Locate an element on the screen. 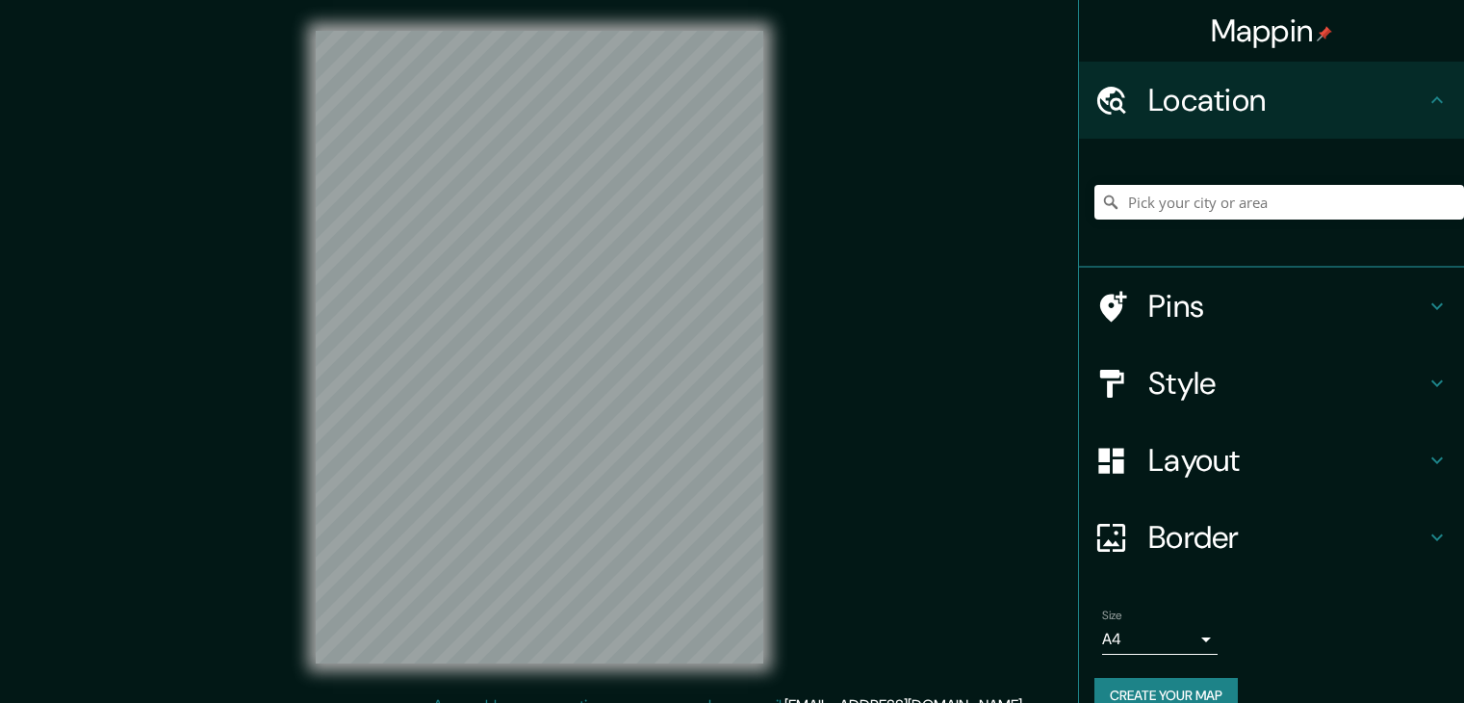 The height and width of the screenshot is (703, 1464). input: Pick your city or area is located at coordinates (1279, 202).